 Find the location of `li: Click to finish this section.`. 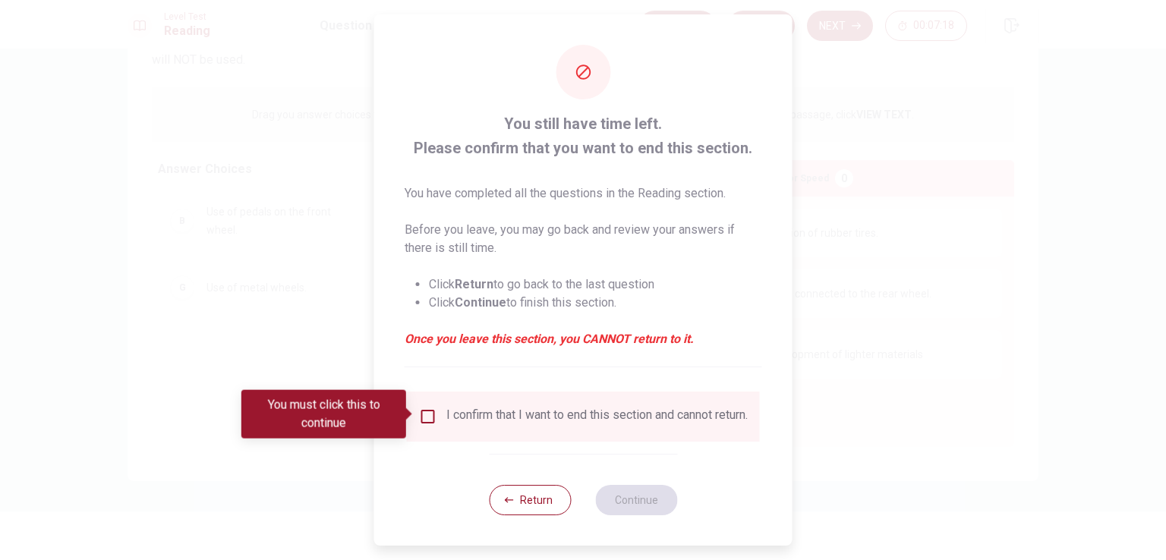

li: Click to finish this section. is located at coordinates (595, 303).